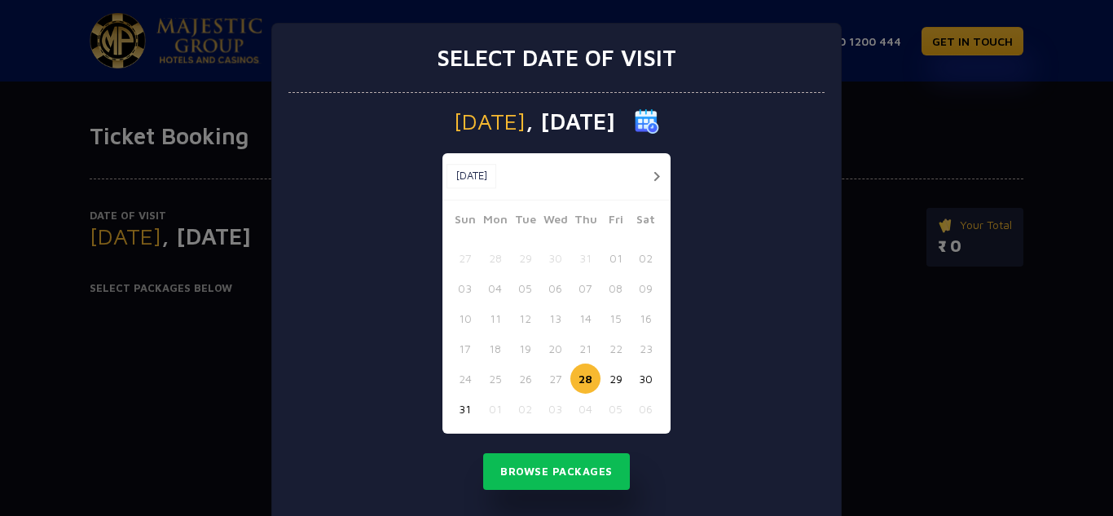 This screenshot has height=516, width=1113. I want to click on button: 24, so click(465, 378).